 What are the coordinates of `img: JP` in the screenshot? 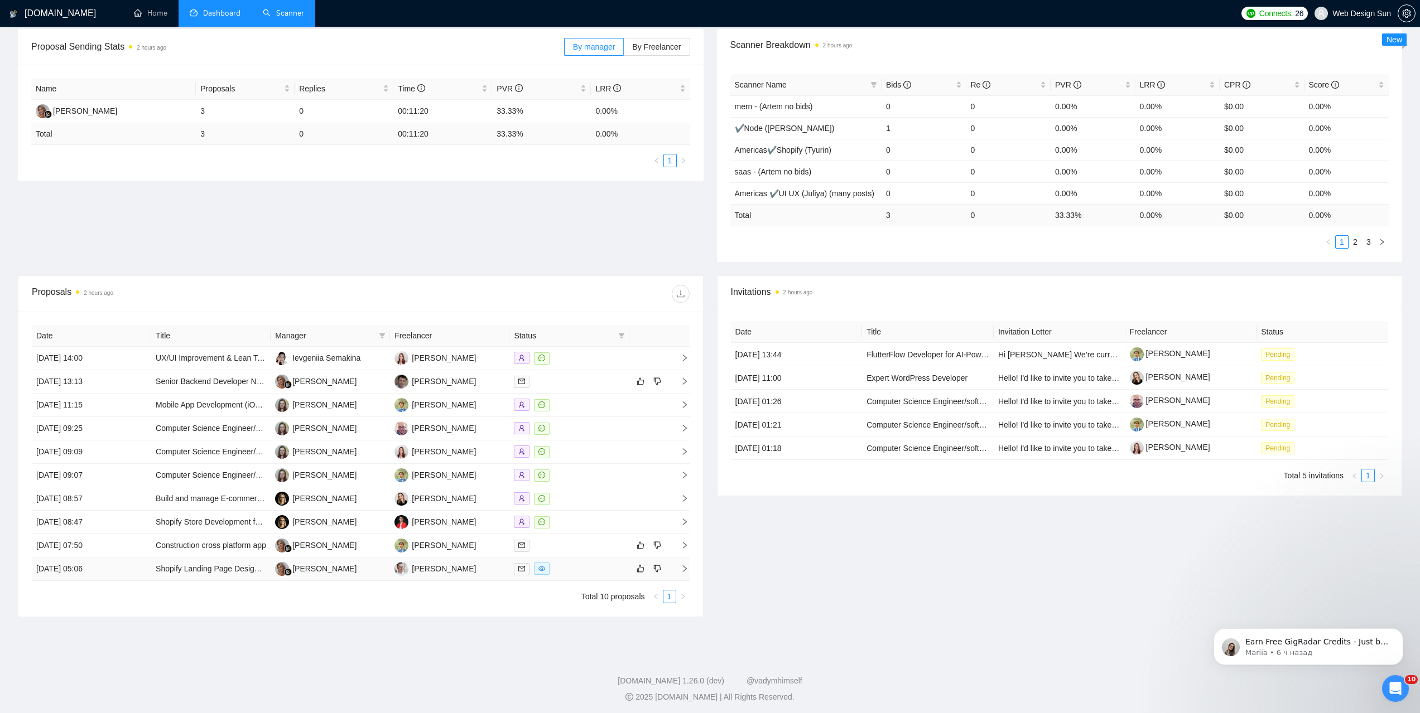 It's located at (401, 452).